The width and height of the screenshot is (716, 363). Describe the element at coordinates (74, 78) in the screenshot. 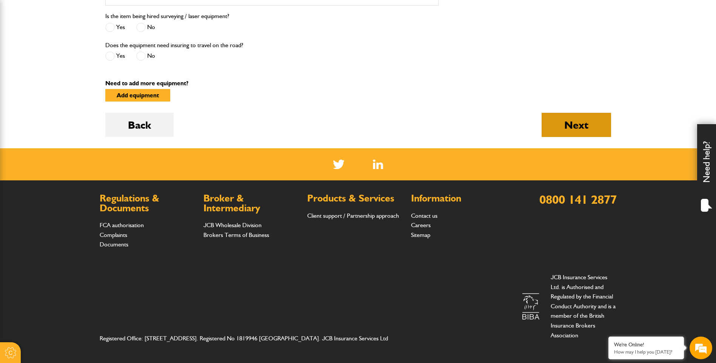

I see `input: Enter your last name` at that location.